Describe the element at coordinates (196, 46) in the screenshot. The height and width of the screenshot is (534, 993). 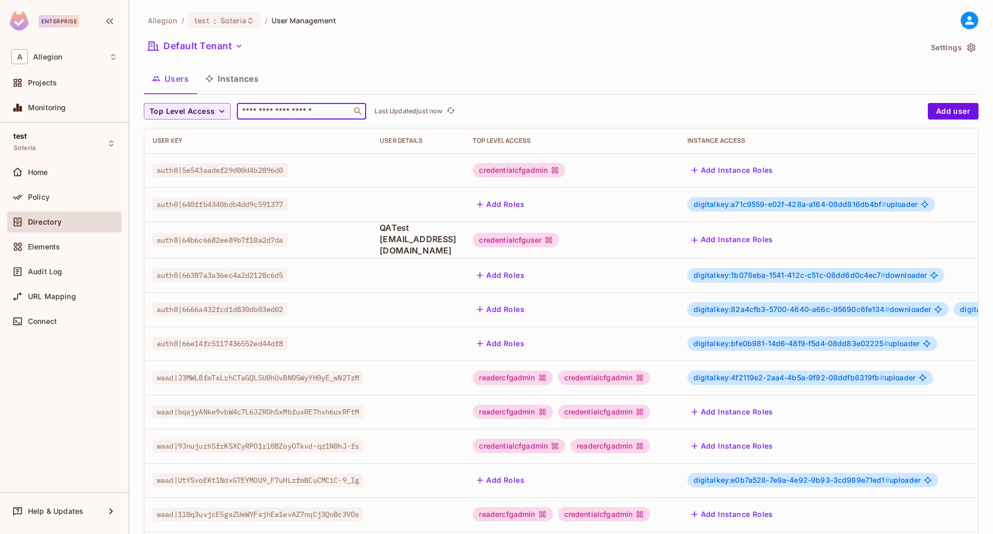
I see `button: Default Tenant` at that location.